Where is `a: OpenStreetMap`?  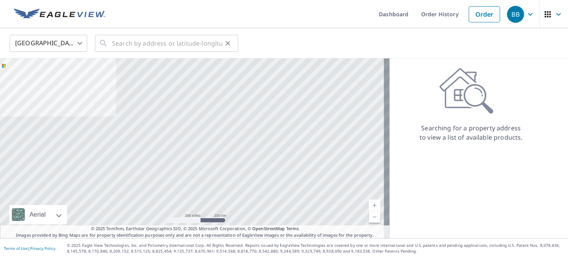
a: OpenStreetMap is located at coordinates (269, 229).